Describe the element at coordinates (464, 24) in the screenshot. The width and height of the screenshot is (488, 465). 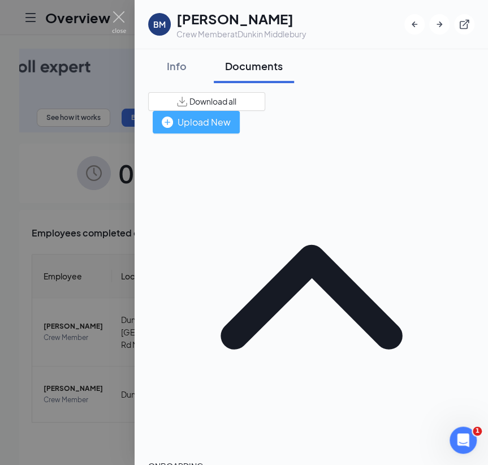
I see `button: ExternalLink` at that location.